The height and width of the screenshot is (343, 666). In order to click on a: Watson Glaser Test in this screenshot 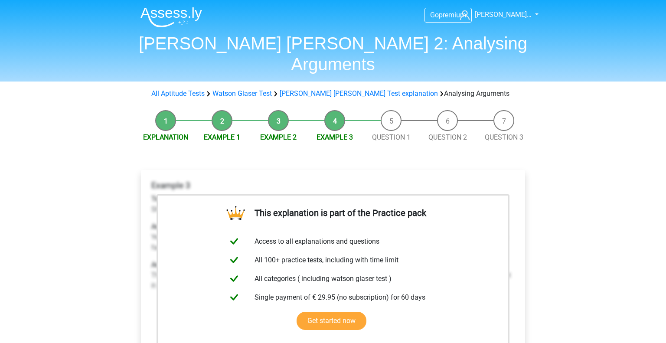, I will do `click(242, 93)`.